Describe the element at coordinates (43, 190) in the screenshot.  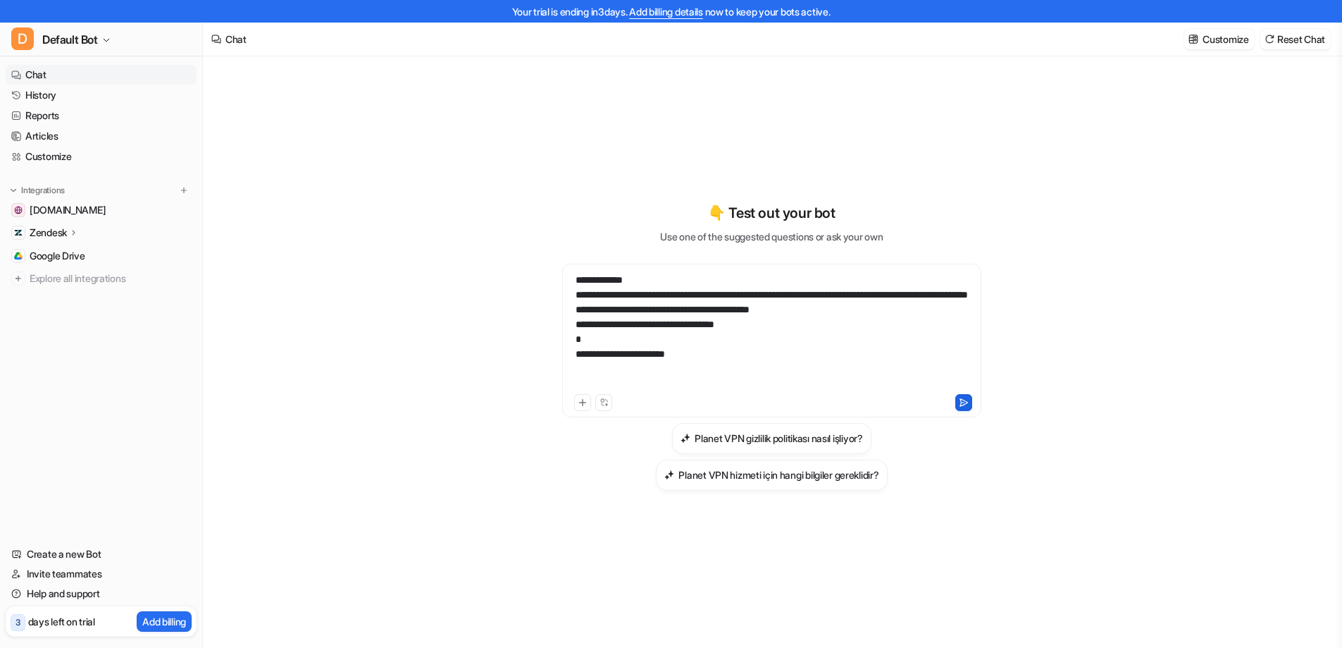
I see `p: Integrations` at that location.